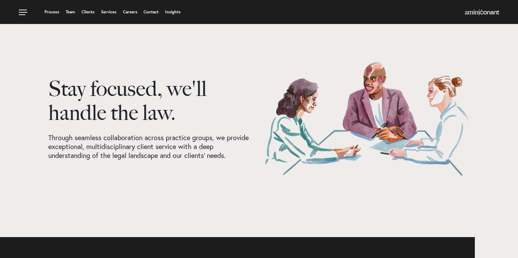  What do you see at coordinates (88, 12) in the screenshot?
I see `a: Clients` at bounding box center [88, 12].